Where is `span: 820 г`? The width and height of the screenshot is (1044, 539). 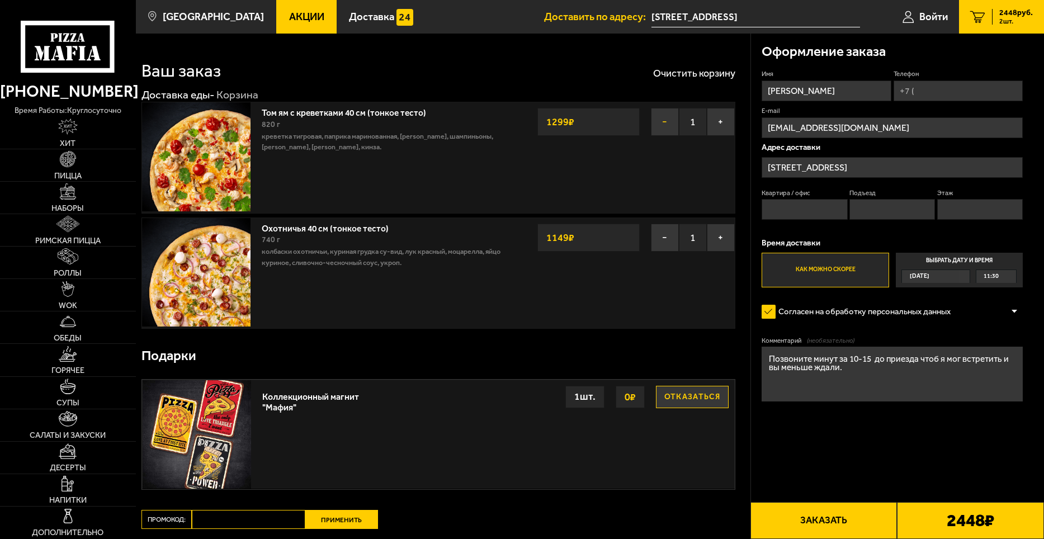
span: 820 г is located at coordinates (271, 124).